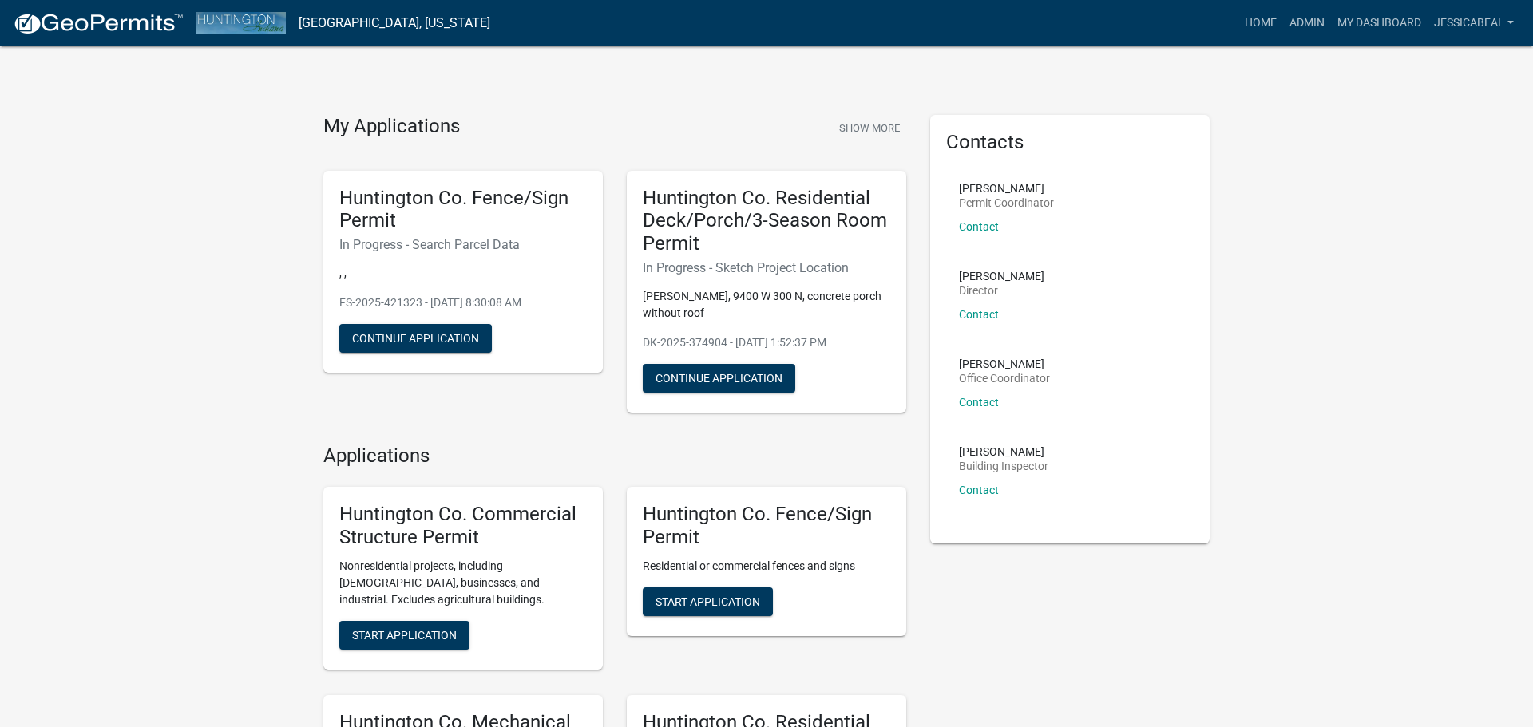 This screenshot has height=727, width=1533. I want to click on h4: My Applications, so click(391, 127).